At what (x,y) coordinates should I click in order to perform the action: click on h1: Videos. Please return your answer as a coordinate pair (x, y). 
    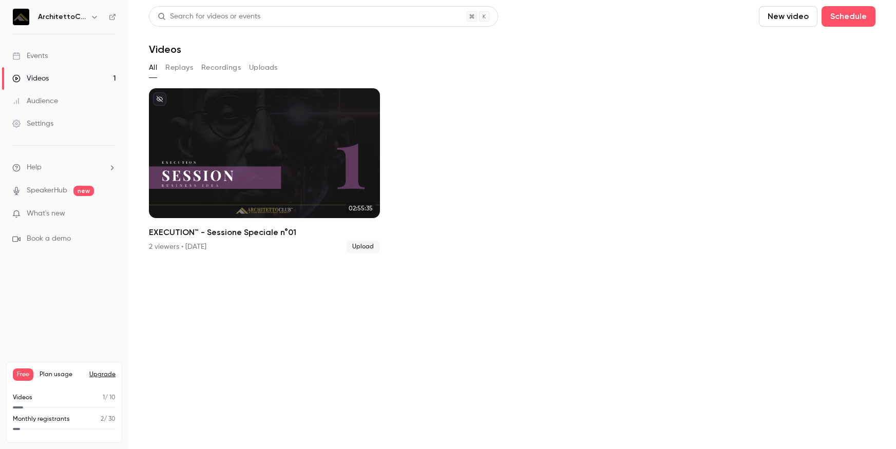
    Looking at the image, I should click on (165, 49).